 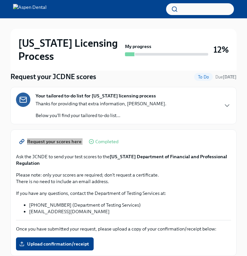 I want to click on label: Upload confirmation/receipt, so click(x=55, y=244).